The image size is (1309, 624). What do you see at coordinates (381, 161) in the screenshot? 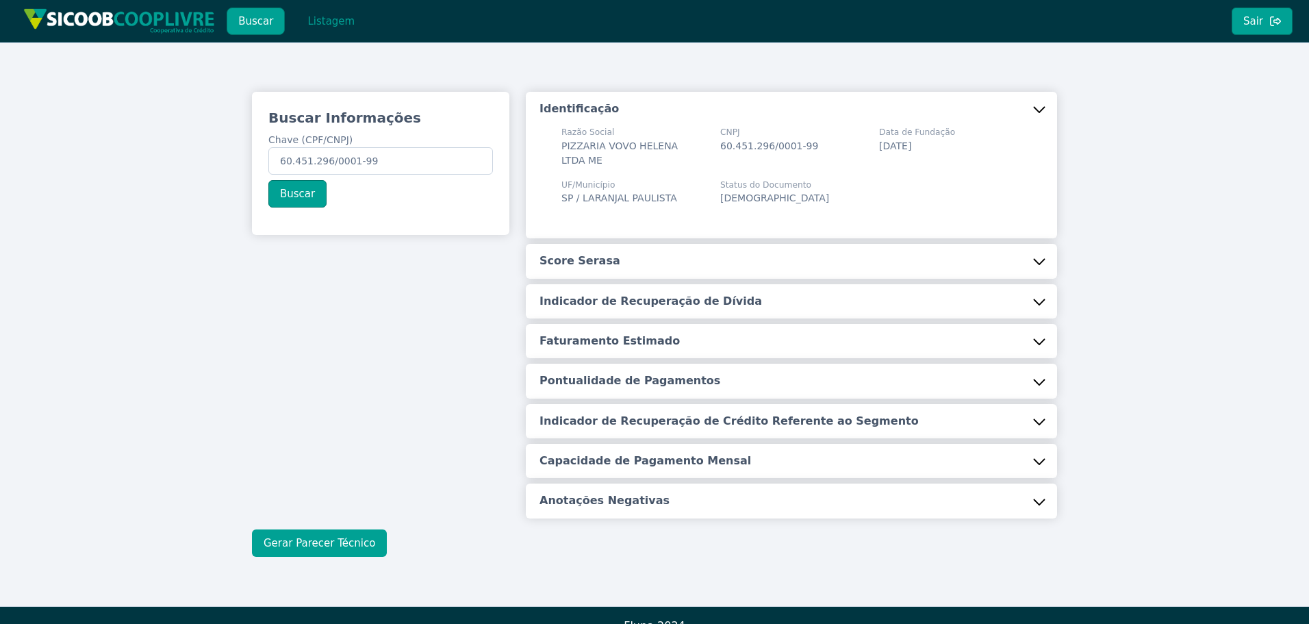
I see `input: Chave (CPF/CNPJ)` at bounding box center [381, 161].